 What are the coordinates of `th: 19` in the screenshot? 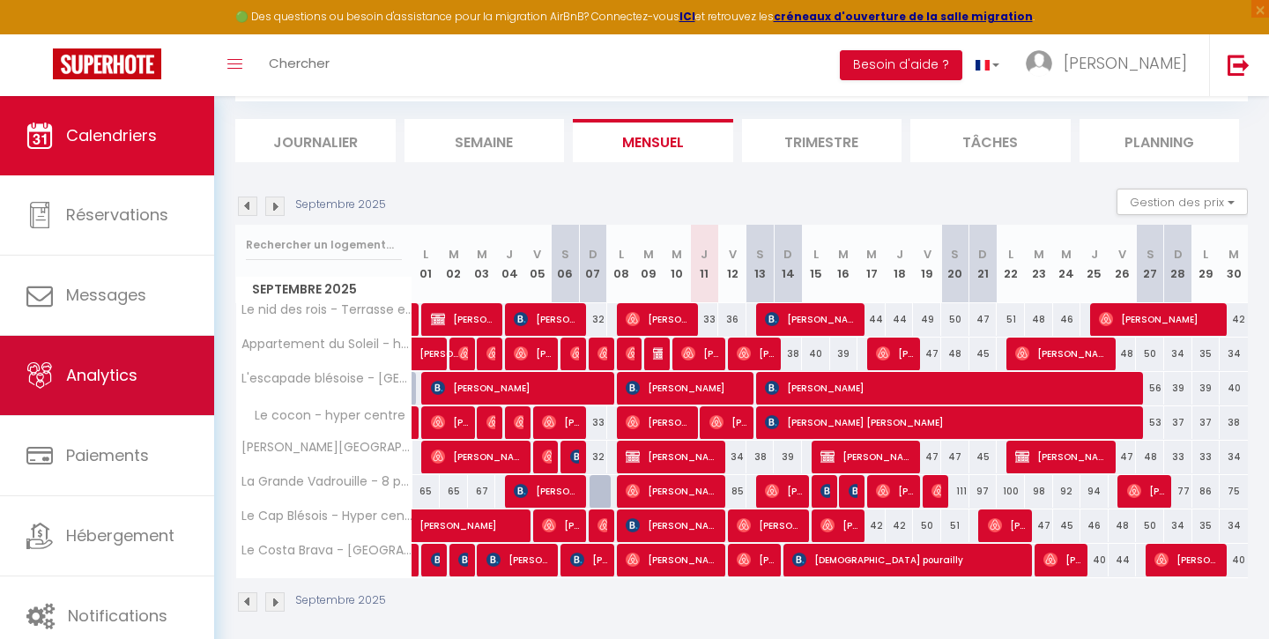 It's located at (927, 264).